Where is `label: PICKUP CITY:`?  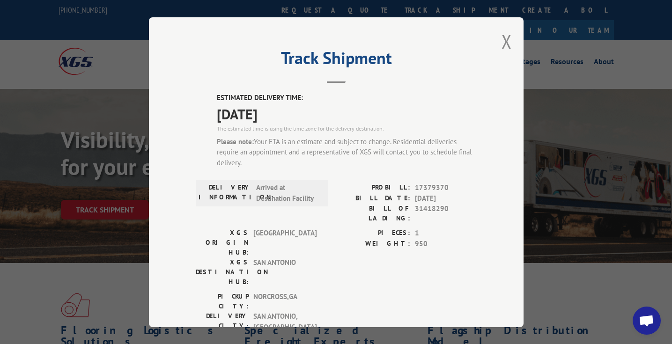 label: PICKUP CITY: is located at coordinates (222, 302).